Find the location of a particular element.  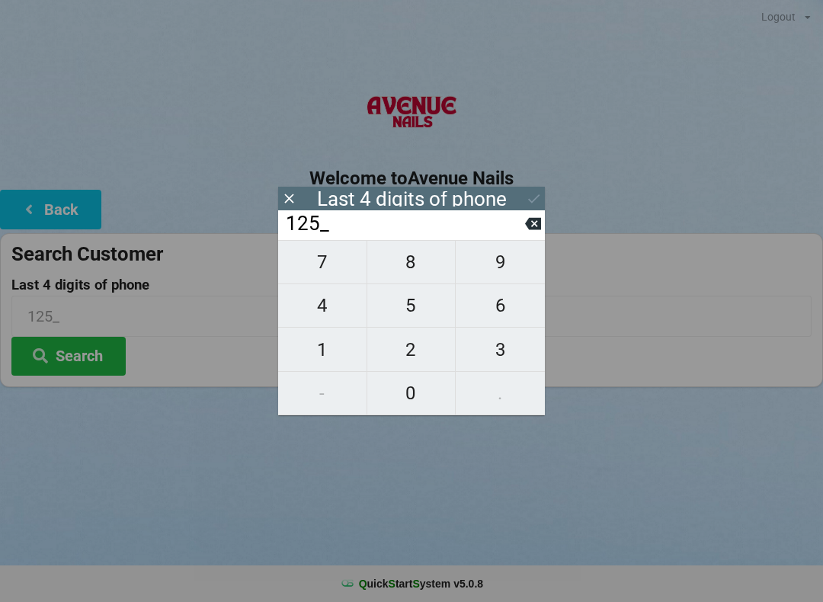

span: 6 is located at coordinates (500, 305).